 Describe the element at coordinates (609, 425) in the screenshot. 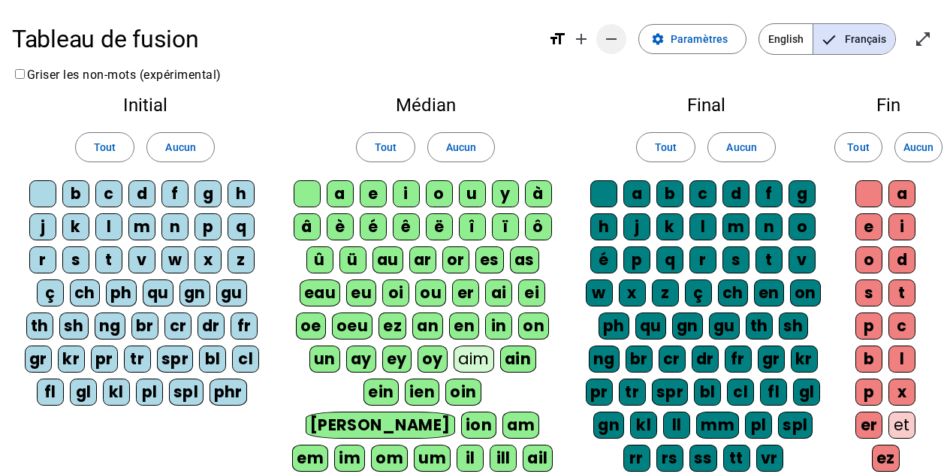

I see `div: gn` at that location.